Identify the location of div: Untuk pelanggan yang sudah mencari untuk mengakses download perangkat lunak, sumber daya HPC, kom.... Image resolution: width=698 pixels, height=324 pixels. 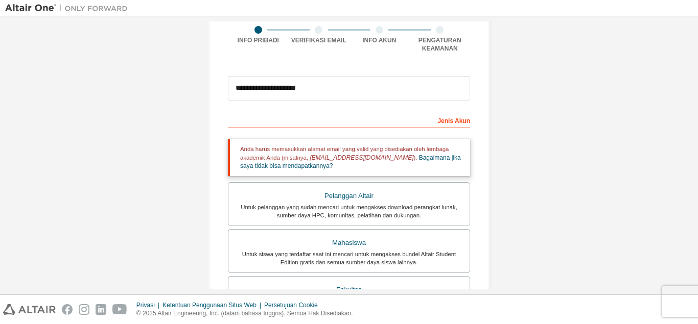
(349, 212).